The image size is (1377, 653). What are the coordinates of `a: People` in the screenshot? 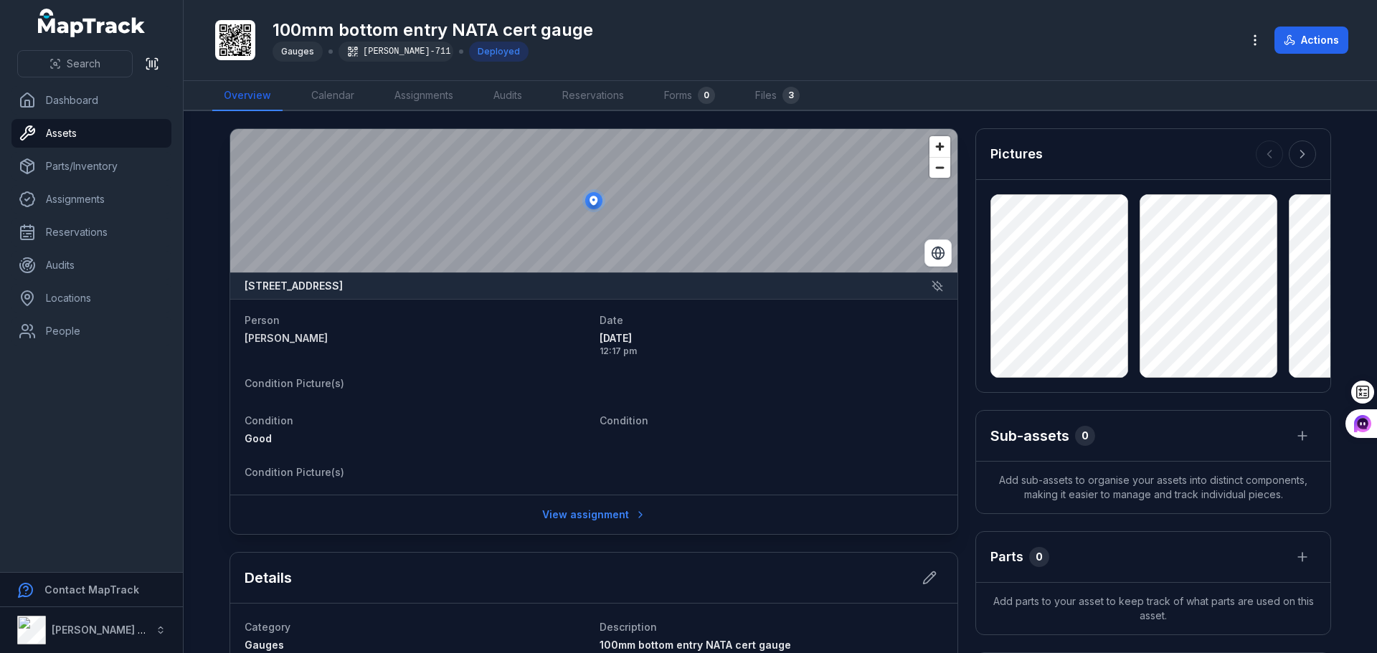 It's located at (91, 331).